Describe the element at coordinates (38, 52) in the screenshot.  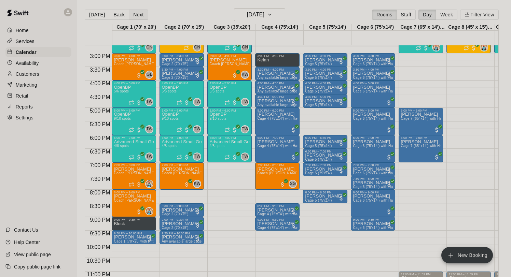
I see `div: Calendar` at that location.